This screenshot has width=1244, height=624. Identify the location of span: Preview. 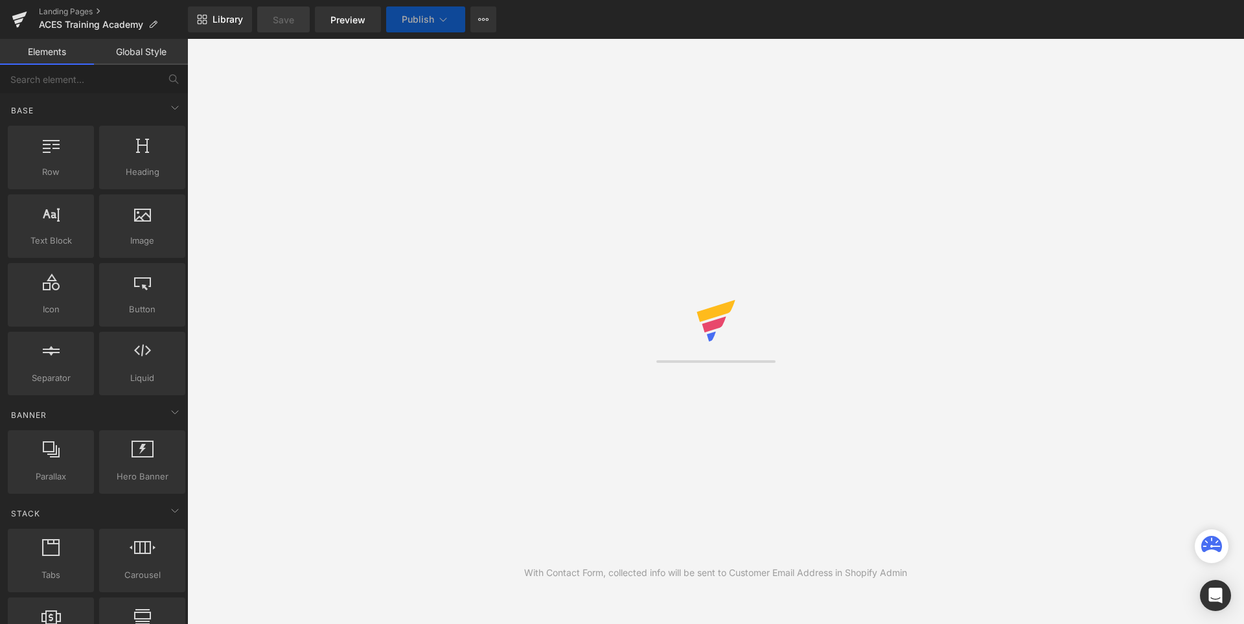
(348, 19).